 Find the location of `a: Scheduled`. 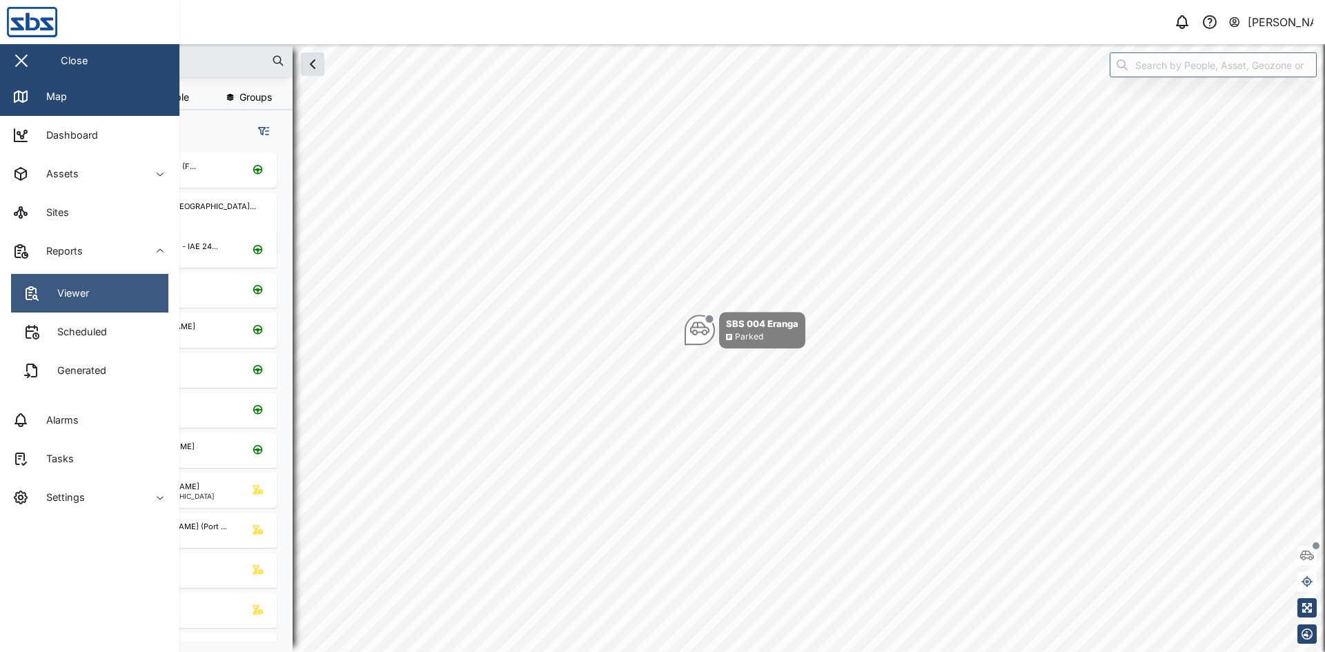

a: Scheduled is located at coordinates (90, 332).